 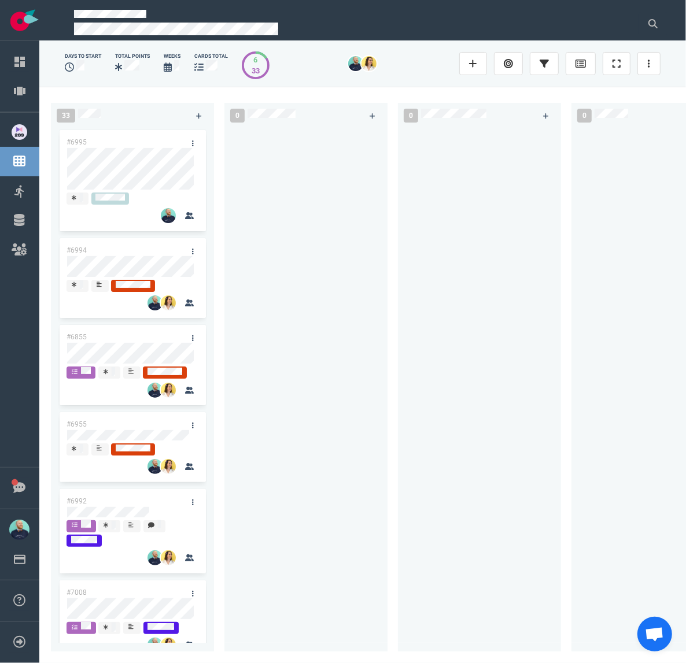 I want to click on a: #6994, so click(x=76, y=250).